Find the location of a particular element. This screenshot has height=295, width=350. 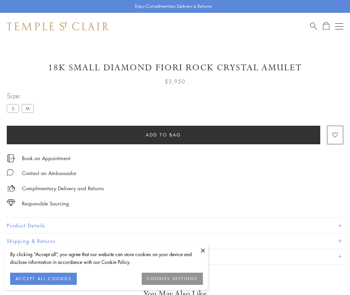

a: Book an Appointment is located at coordinates (46, 158).